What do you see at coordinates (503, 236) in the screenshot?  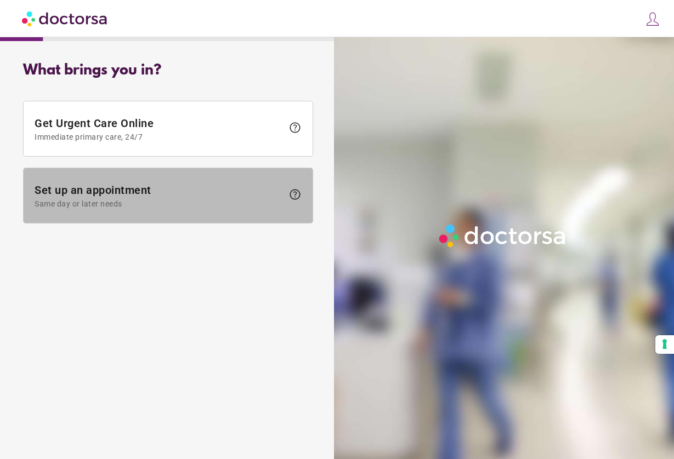 I see `img: Logo-Doctorsa-trans-White-partial-flat.png` at bounding box center [503, 236].